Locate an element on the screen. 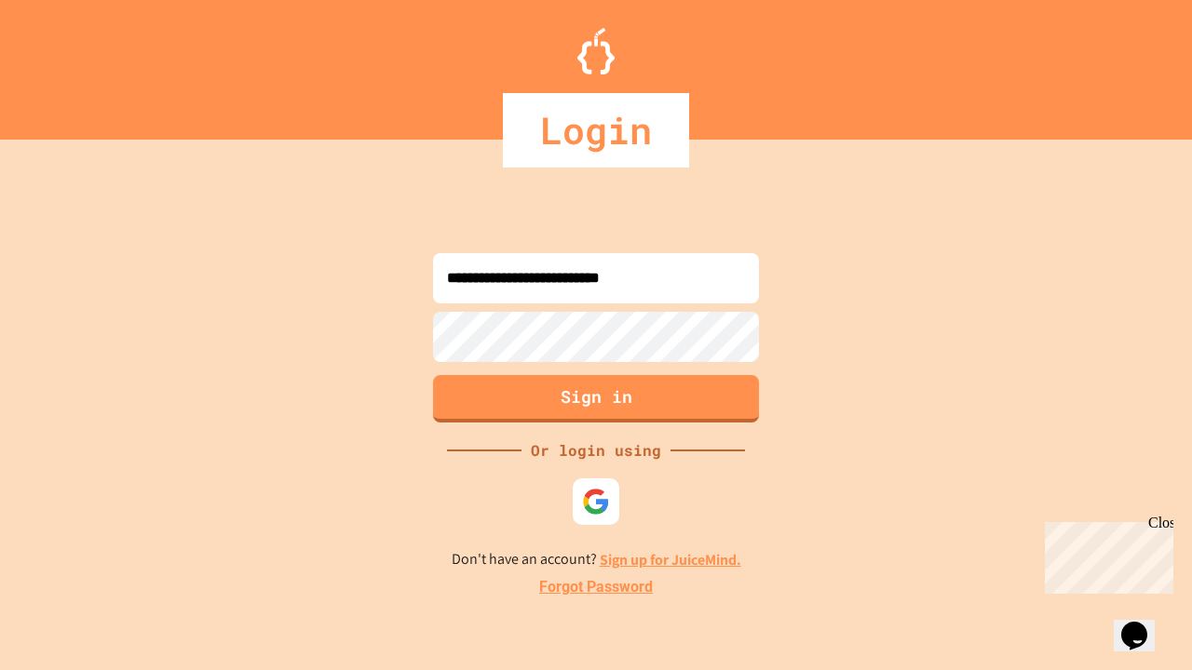  img: Logo.svg is located at coordinates (596, 51).